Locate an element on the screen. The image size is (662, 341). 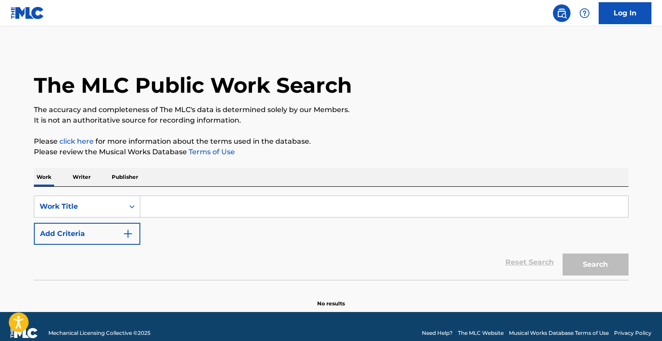
p: Writer is located at coordinates (81, 177).